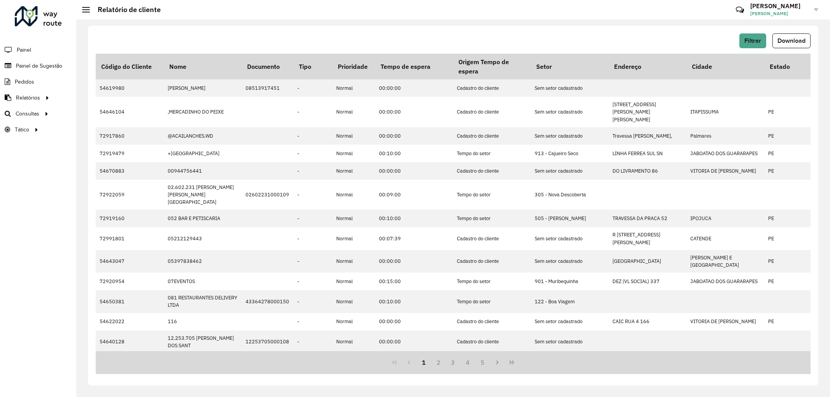  What do you see at coordinates (25, 82) in the screenshot?
I see `span: Pedidos` at bounding box center [25, 82].